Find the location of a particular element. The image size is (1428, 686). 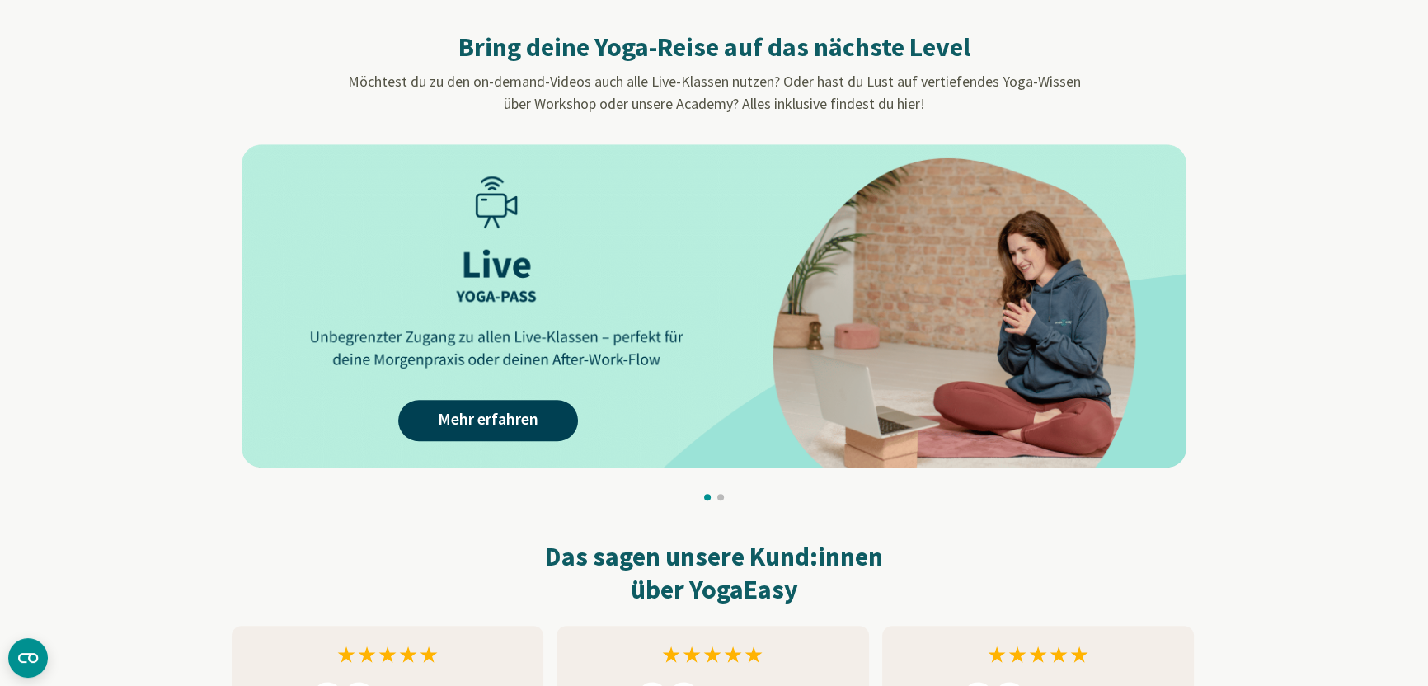

h2: Das sagen unsere Kund:innen über YogaEasy is located at coordinates (714, 573).